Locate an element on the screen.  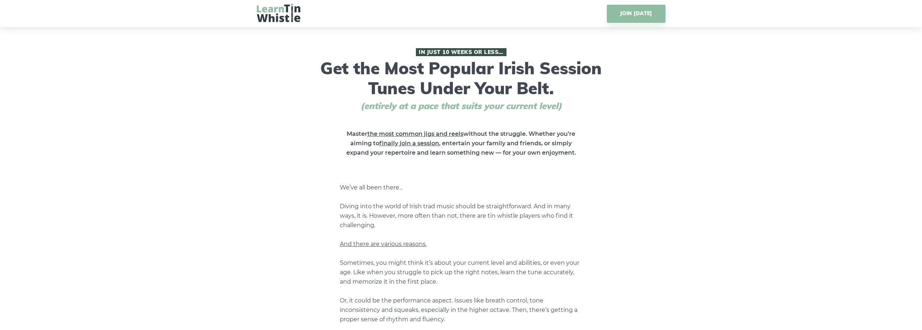
span: (entirely at a pace that suits your current level) is located at coordinates (461, 106).